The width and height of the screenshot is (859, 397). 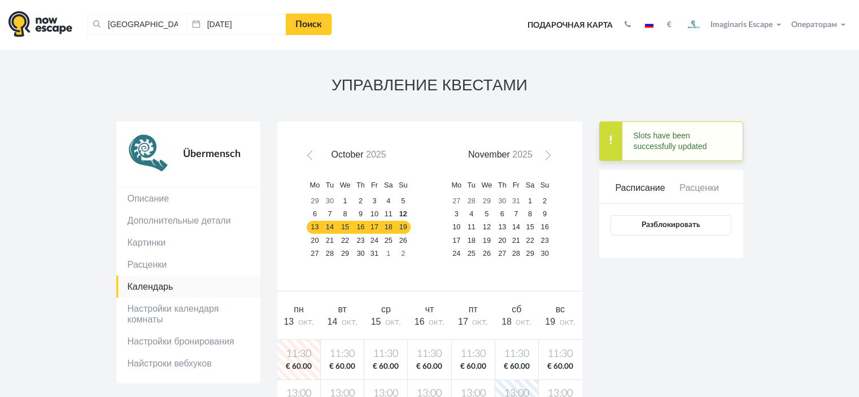 What do you see at coordinates (502, 185) in the screenshot?
I see `span: Thursday` at bounding box center [502, 185].